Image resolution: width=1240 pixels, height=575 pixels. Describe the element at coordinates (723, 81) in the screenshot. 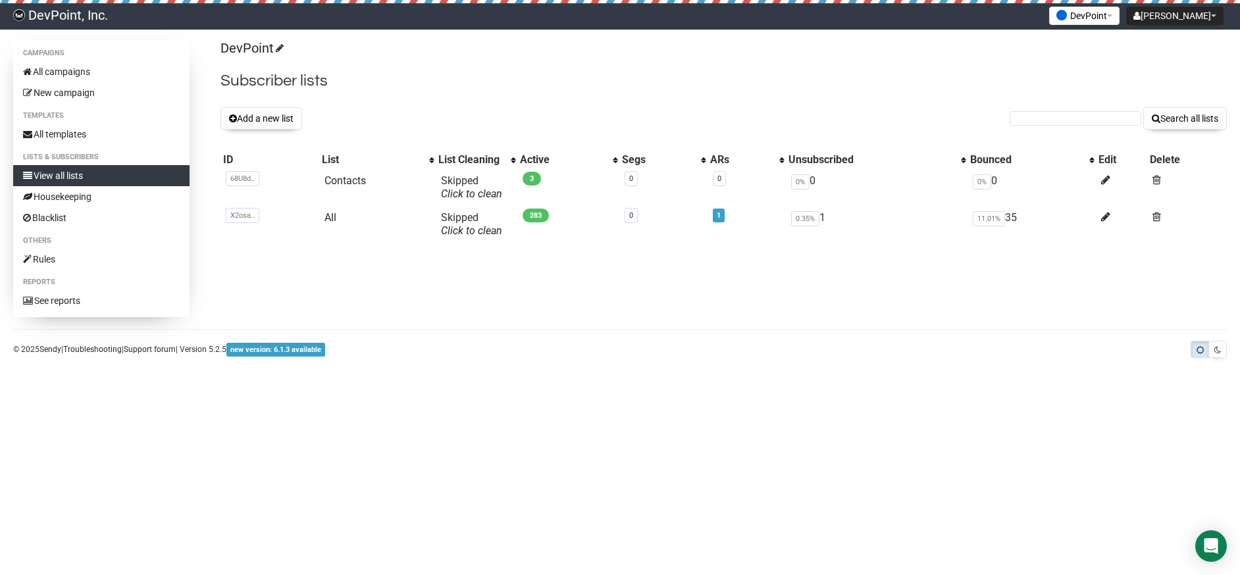

I see `h2: Subscriber lists` at that location.